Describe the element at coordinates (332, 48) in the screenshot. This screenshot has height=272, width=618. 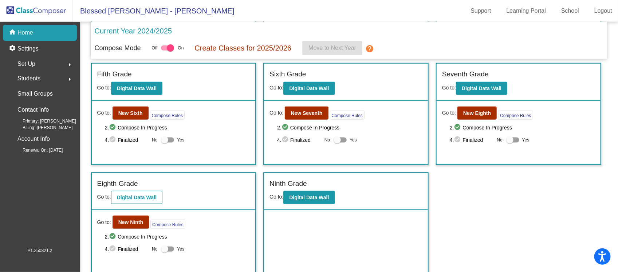
I see `span: Move to Next Year` at that location.